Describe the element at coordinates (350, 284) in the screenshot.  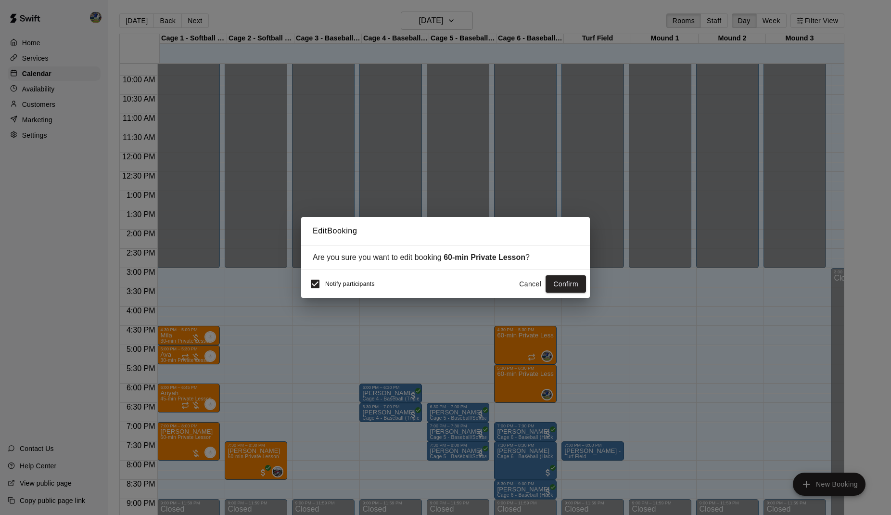
I see `span: Notify participants` at that location.